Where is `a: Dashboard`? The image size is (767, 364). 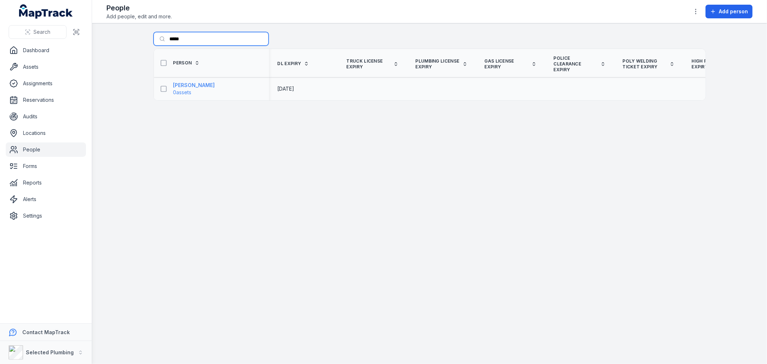 a: Dashboard is located at coordinates (46, 50).